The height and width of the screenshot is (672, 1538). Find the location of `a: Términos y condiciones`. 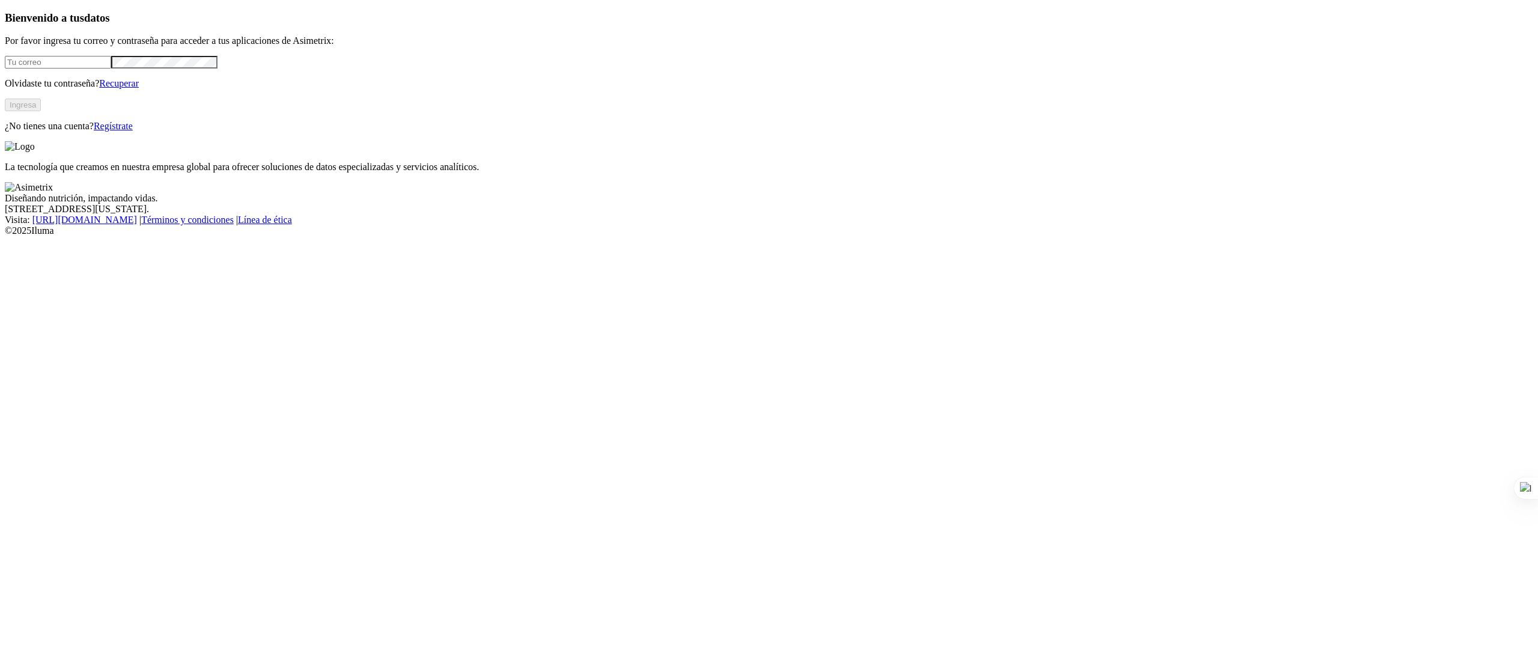

a: Términos y condiciones is located at coordinates (187, 219).